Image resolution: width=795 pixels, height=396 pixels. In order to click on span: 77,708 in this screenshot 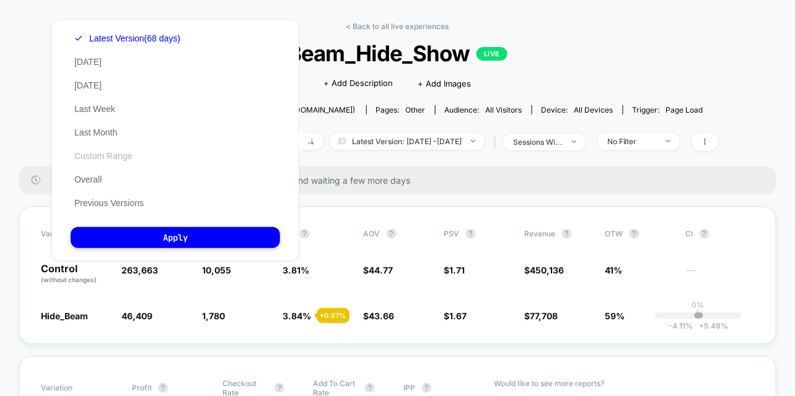, I will do `click(544, 316)`.